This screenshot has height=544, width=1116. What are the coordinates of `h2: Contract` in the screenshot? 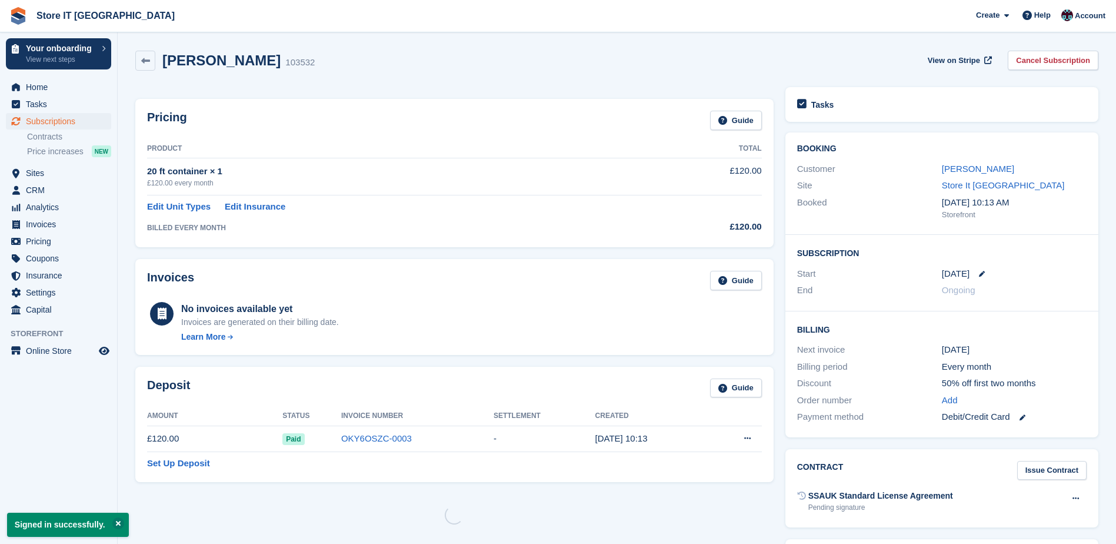 It's located at (820, 470).